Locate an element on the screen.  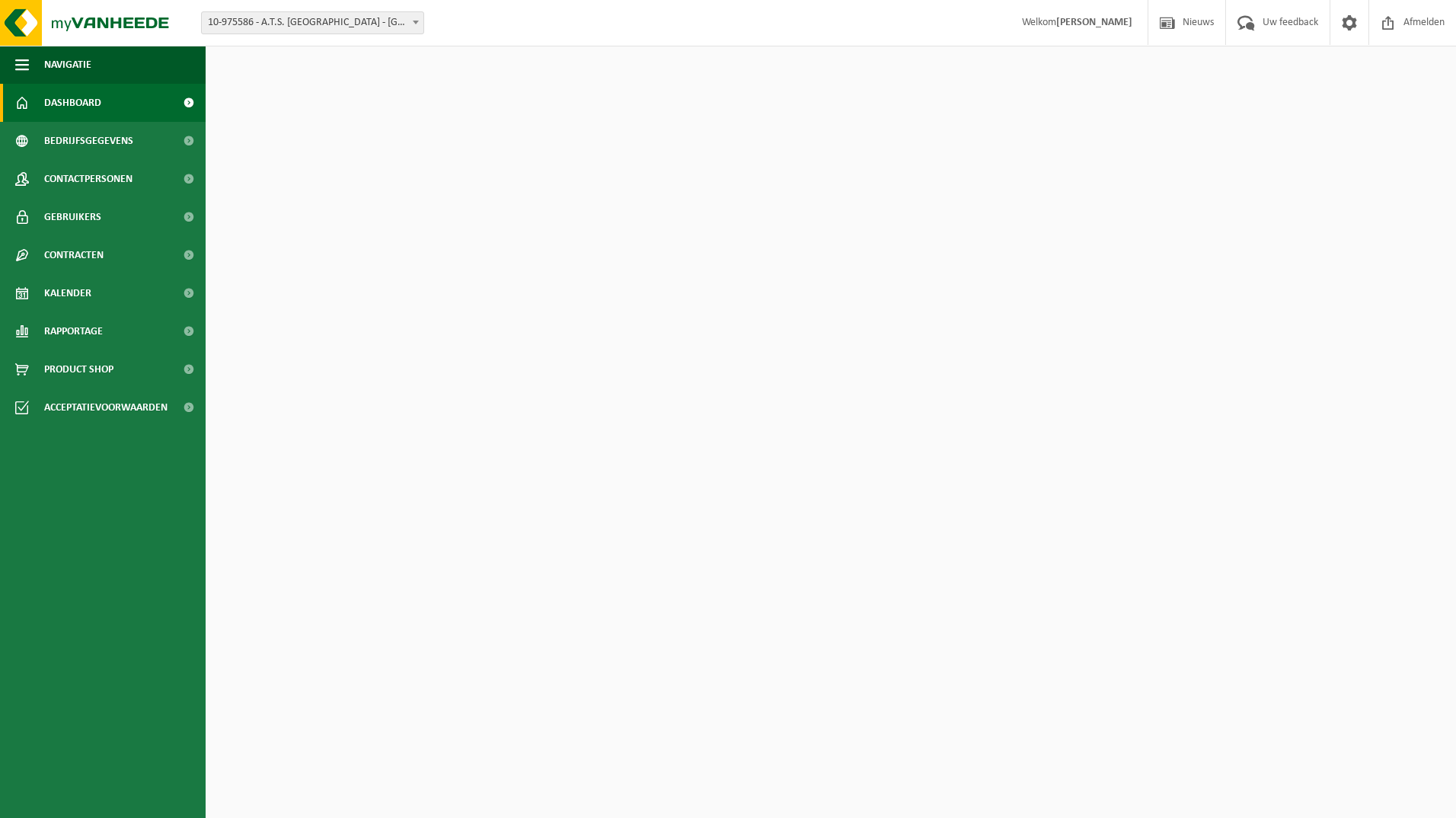
span: Dashboard is located at coordinates (73, 103).